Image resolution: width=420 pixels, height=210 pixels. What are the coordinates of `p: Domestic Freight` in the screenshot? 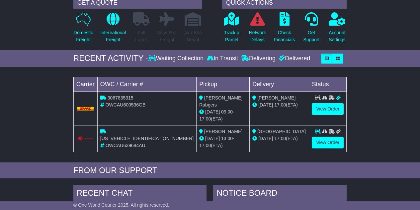 It's located at (83, 36).